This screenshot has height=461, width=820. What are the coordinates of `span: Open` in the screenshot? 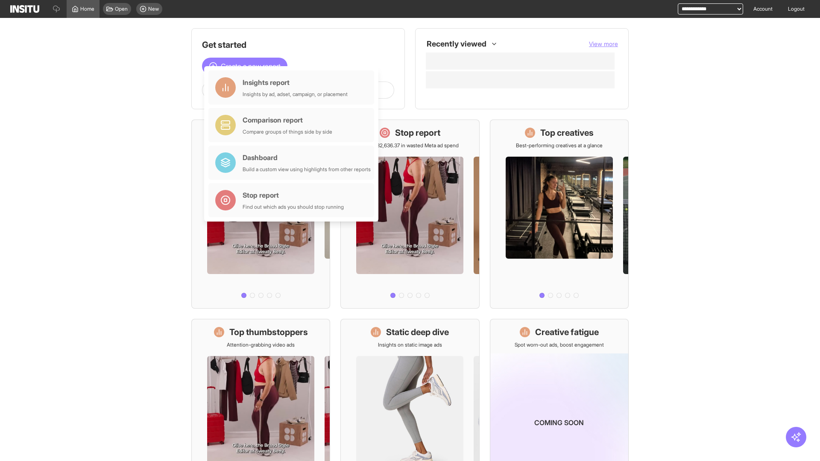 It's located at (121, 9).